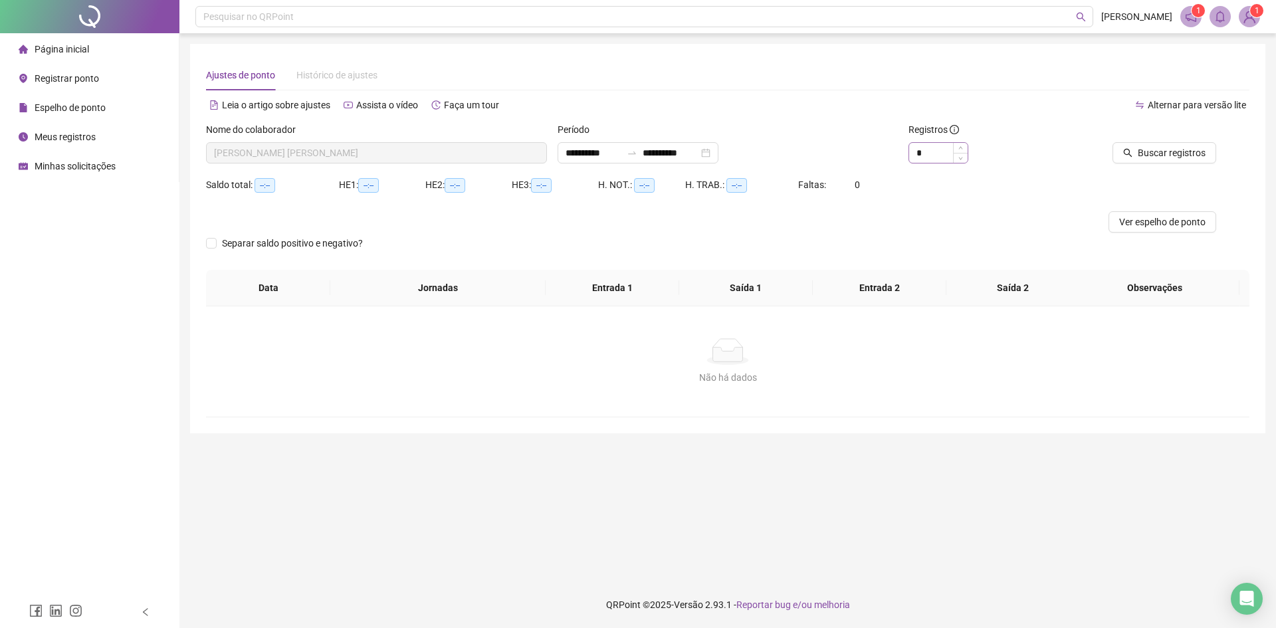 Image resolution: width=1276 pixels, height=628 pixels. I want to click on span: swap, so click(1139, 105).